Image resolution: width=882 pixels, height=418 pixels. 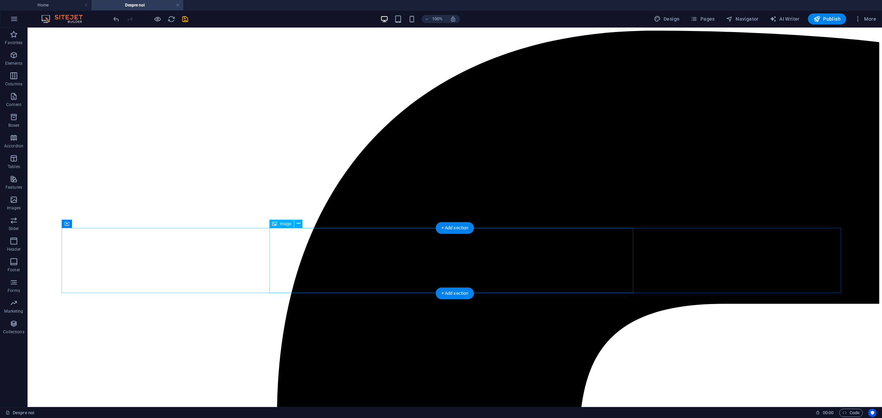 I want to click on button: More, so click(x=865, y=19).